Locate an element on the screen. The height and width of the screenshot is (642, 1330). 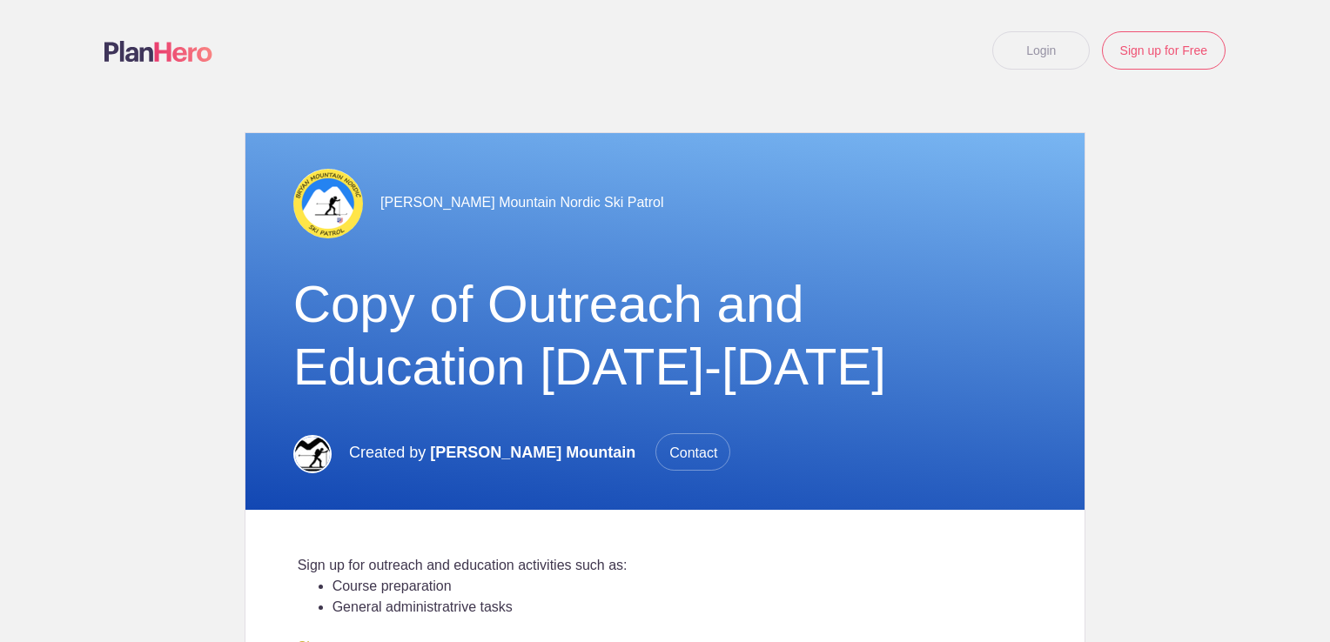
img: Bmnsp is located at coordinates (313, 454).